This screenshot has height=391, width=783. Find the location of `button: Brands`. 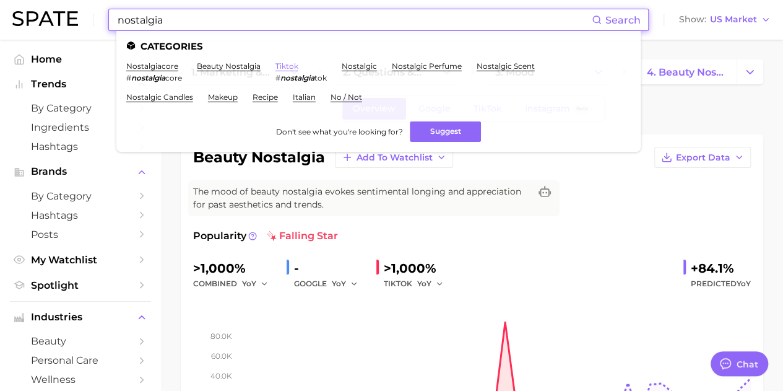

button: Brands is located at coordinates (80, 171).